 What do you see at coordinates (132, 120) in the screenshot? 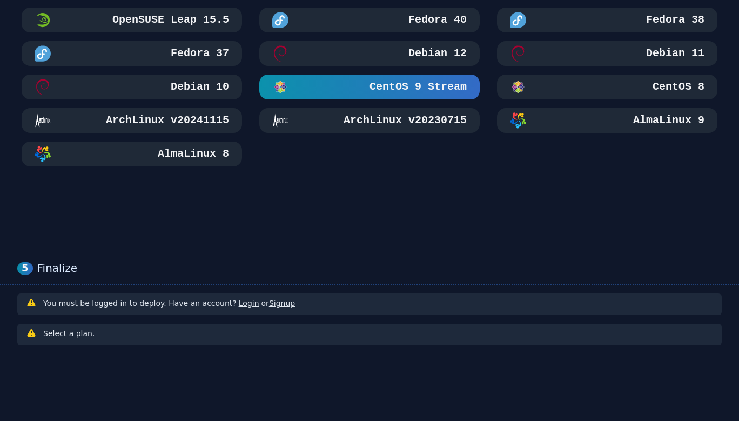
I see `button: ArchLinux v20241115ArchLinux v20241115` at bounding box center [132, 120].